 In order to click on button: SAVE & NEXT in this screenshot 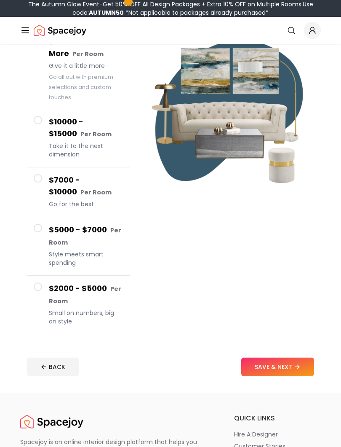, I will do `click(278, 367)`.